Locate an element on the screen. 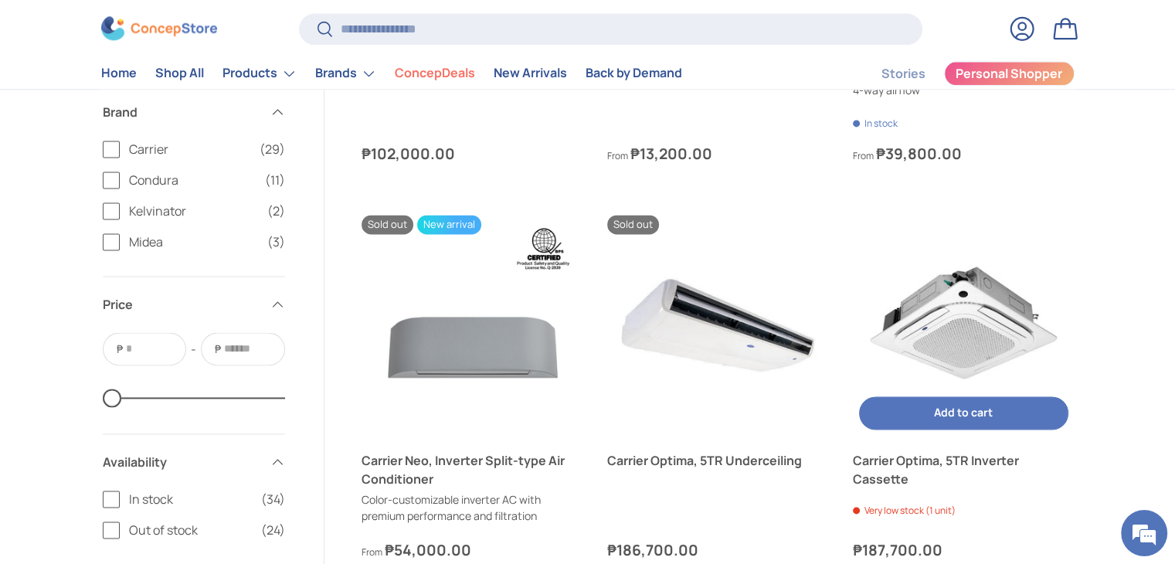 The image size is (1175, 564). span: Personal Shopper is located at coordinates (1009, 74).